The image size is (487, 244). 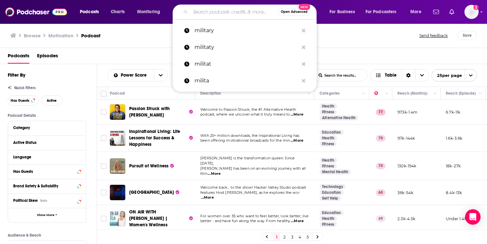 What do you see at coordinates (138, 75) in the screenshot?
I see `h2: Choose List sort` at bounding box center [138, 75].